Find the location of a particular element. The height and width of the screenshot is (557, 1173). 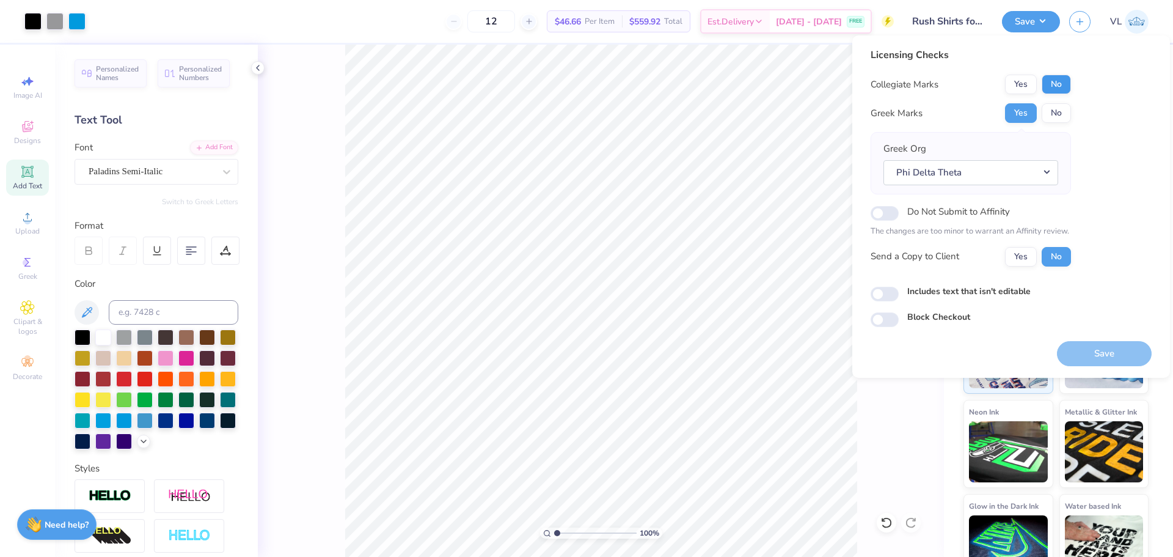

div: Add Font is located at coordinates (214, 147).